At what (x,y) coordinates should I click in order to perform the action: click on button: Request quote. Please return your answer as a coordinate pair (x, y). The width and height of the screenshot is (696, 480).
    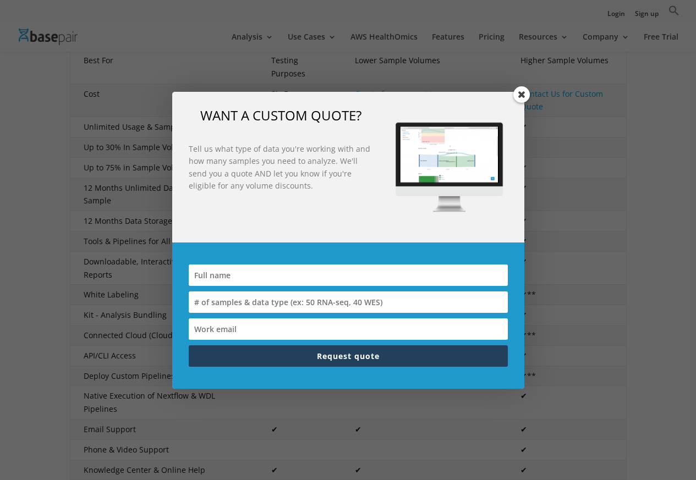
    Looking at the image, I should click on (348, 356).